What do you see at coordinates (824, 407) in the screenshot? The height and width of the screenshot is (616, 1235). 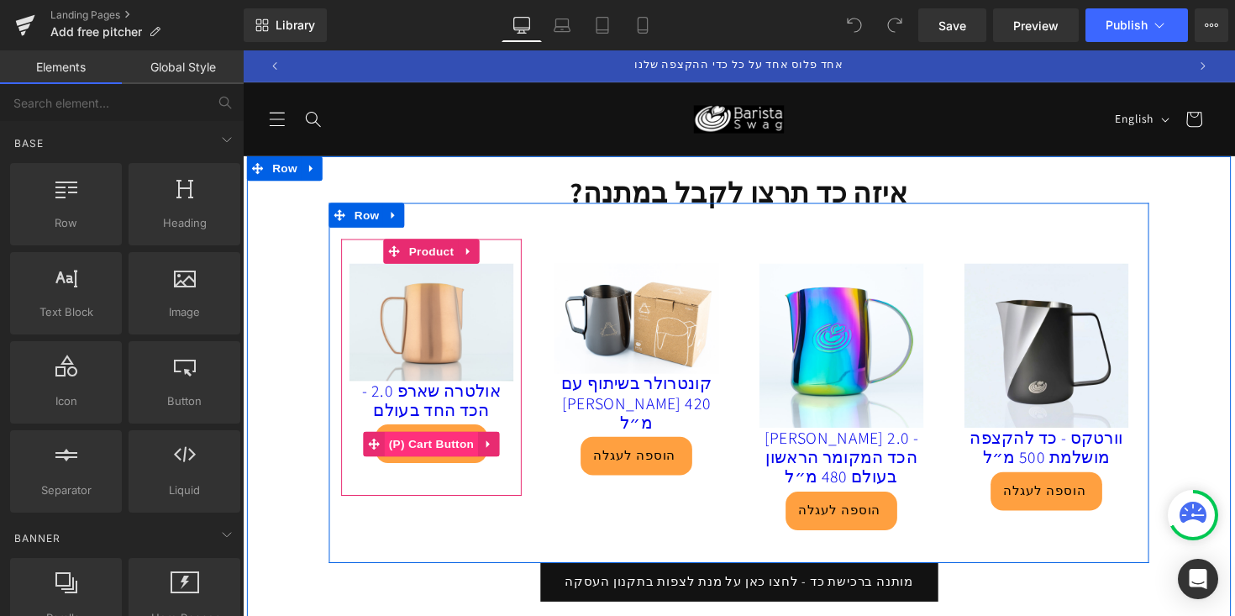 I see `a: וורטקס - כד להקצפה מושלמת 500 מ״ל` at bounding box center [824, 407].